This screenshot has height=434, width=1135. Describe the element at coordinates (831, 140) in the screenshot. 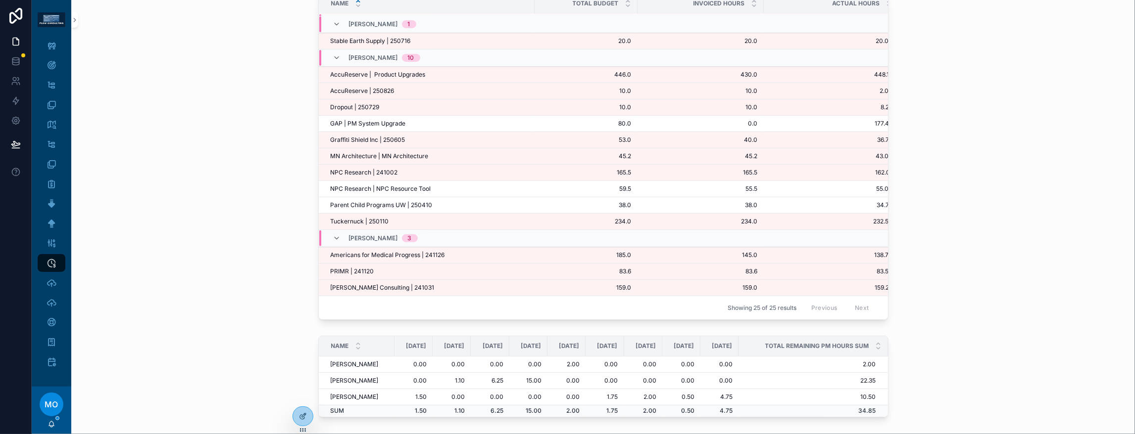

I see `span: 36.75` at that location.